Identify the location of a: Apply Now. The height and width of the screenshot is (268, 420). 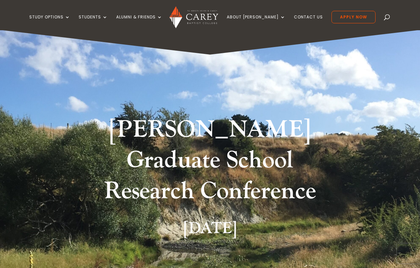
(354, 17).